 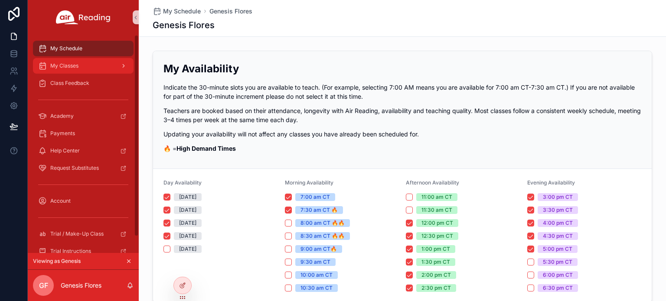 I want to click on div: 3:00 pm CT, so click(x=558, y=197).